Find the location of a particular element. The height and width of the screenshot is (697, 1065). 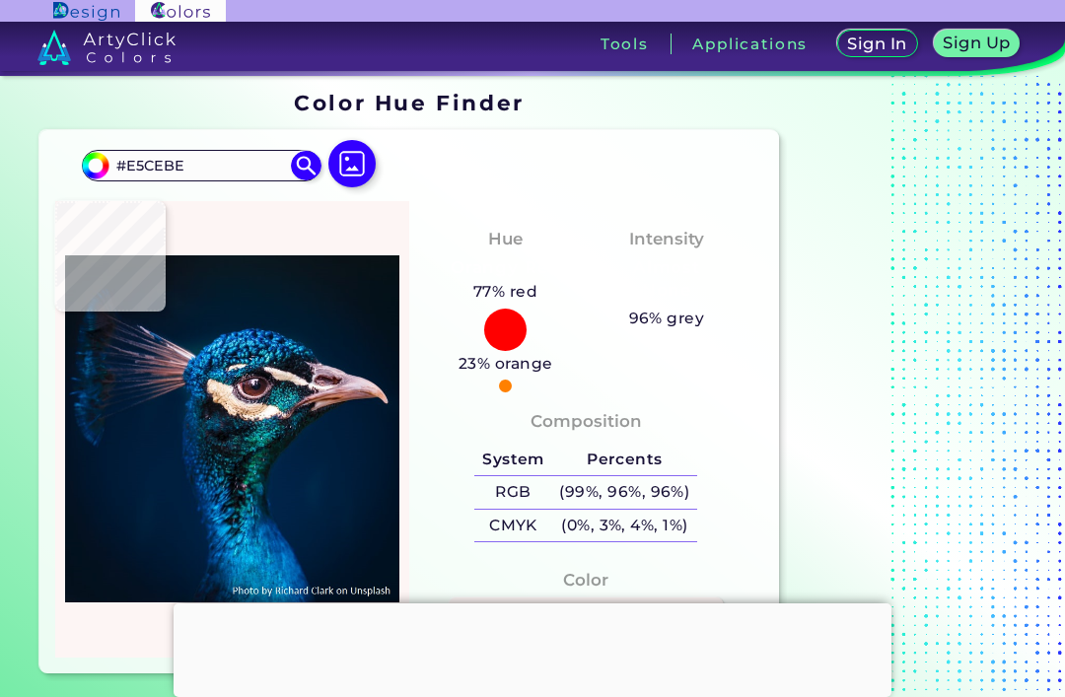

img: icon picture is located at coordinates (352, 164).